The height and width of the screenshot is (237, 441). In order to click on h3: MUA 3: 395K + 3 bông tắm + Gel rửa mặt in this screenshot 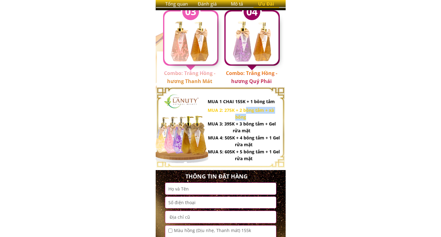, I will do `click(241, 127)`.